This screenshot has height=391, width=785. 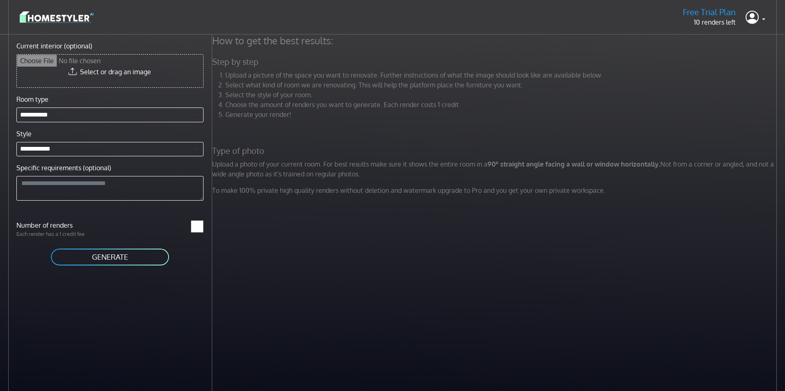 I want to click on strong: 90° straight angle facing a wall or window horizontally., so click(x=573, y=164).